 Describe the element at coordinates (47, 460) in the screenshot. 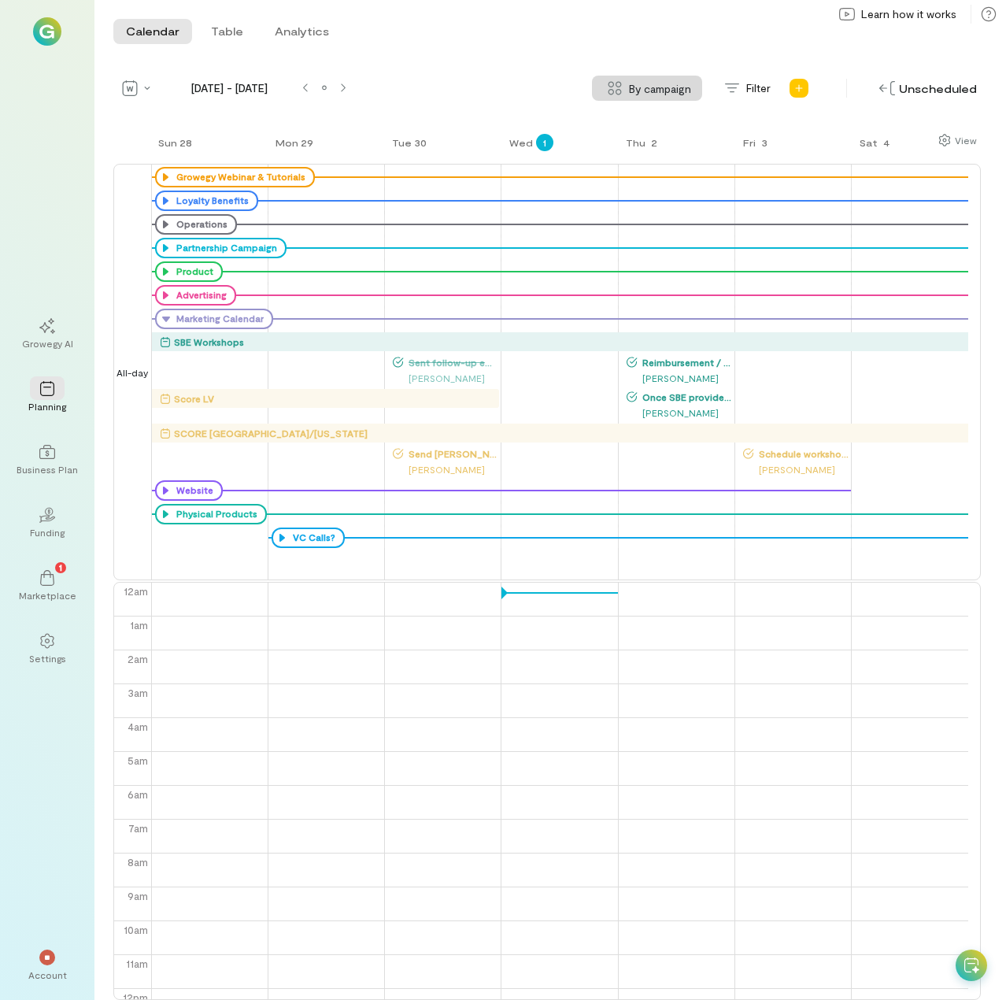

I see `a: Business Plan` at that location.